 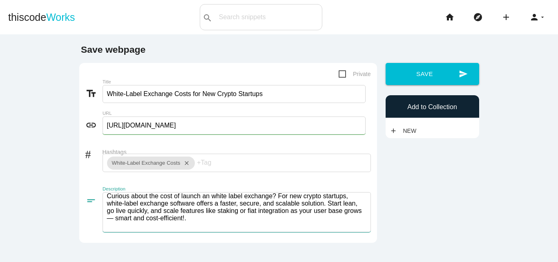 I want to click on input: Enter link to webpage, so click(x=234, y=125).